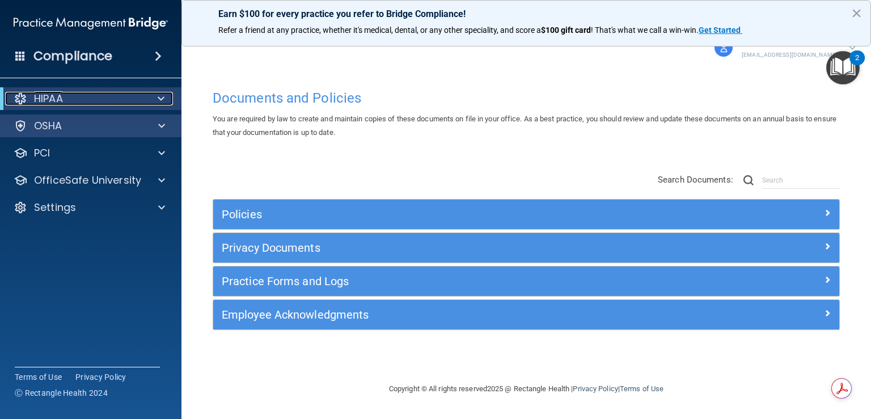 The height and width of the screenshot is (419, 871). I want to click on h5: Practice Forms and Logs, so click(448, 281).